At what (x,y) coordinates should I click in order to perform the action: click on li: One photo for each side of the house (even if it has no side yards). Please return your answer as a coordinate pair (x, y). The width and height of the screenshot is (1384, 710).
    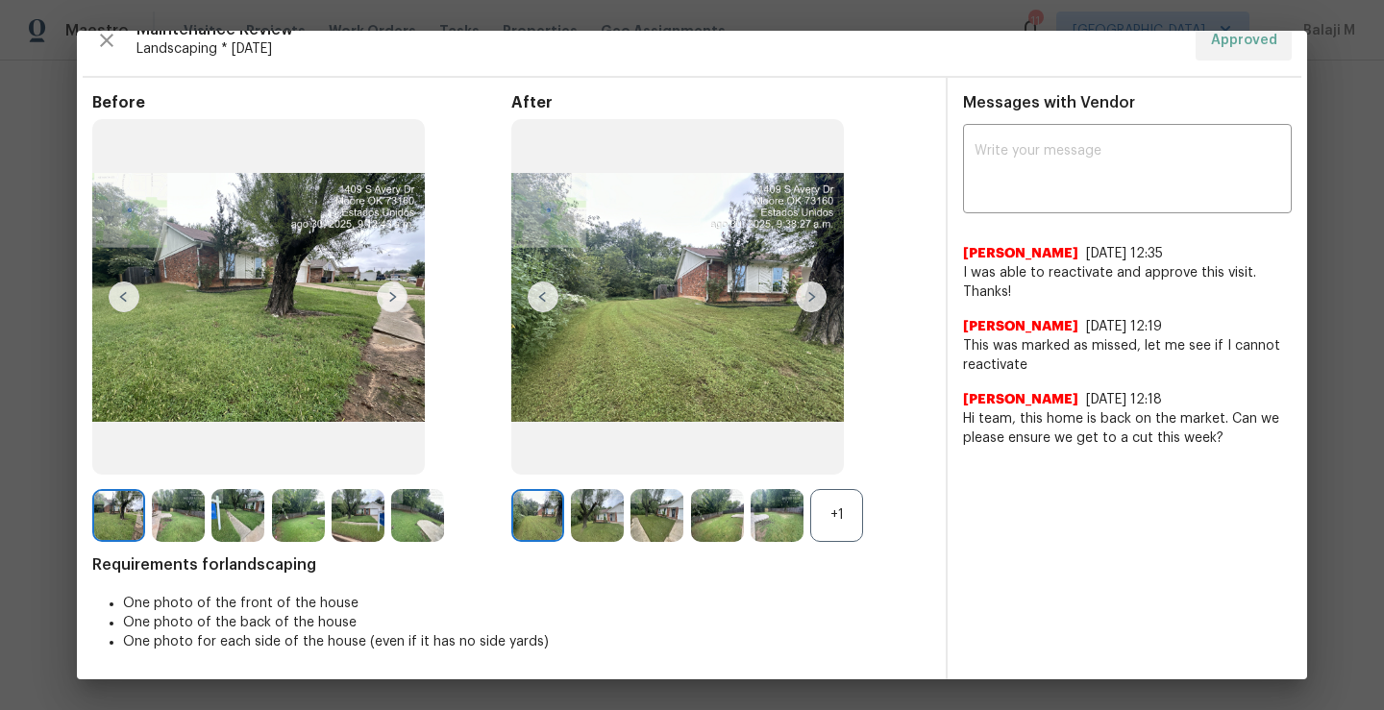
    Looking at the image, I should click on (527, 642).